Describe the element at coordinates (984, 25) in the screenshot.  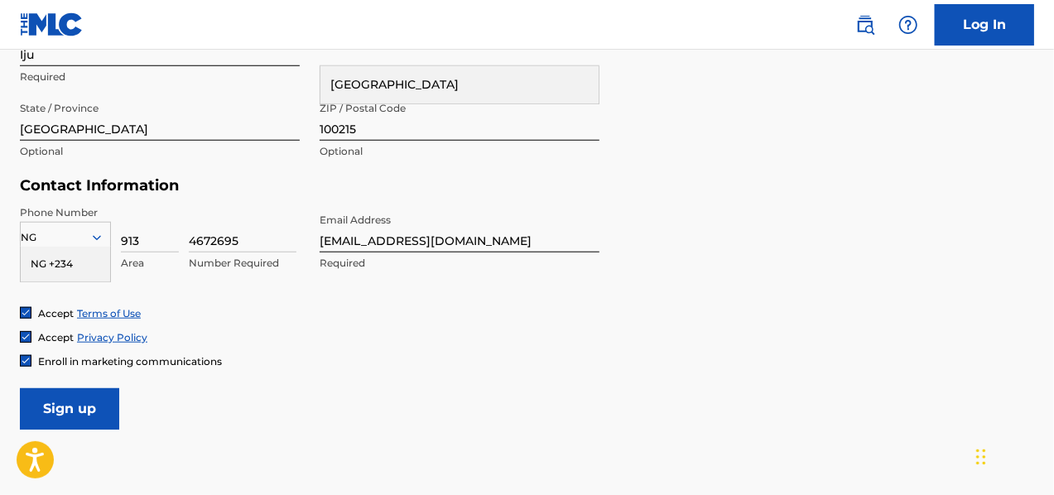
I see `a: Log In` at that location.